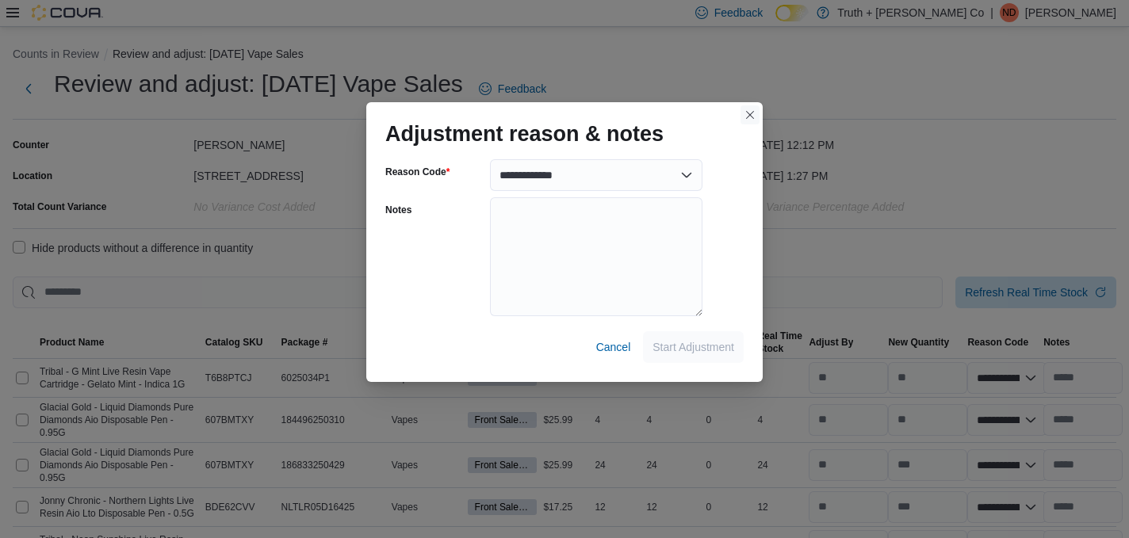  Describe the element at coordinates (693, 347) in the screenshot. I see `button: Start Adjustment` at that location.